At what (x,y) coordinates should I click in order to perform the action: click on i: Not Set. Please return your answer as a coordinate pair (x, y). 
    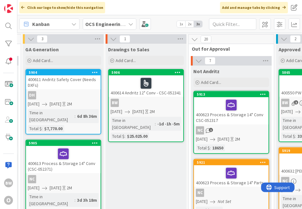
    Looking at the image, I should click on (224, 201).